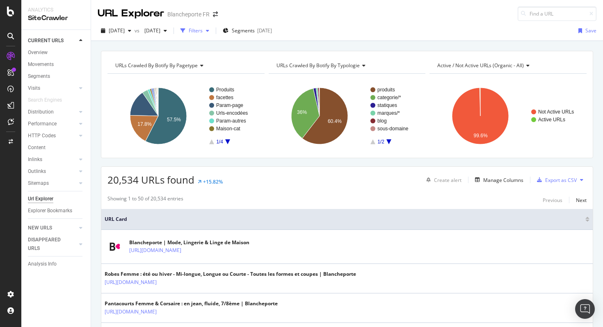  What do you see at coordinates (389, 98) in the screenshot?
I see `text: categorie/*` at bounding box center [389, 98].